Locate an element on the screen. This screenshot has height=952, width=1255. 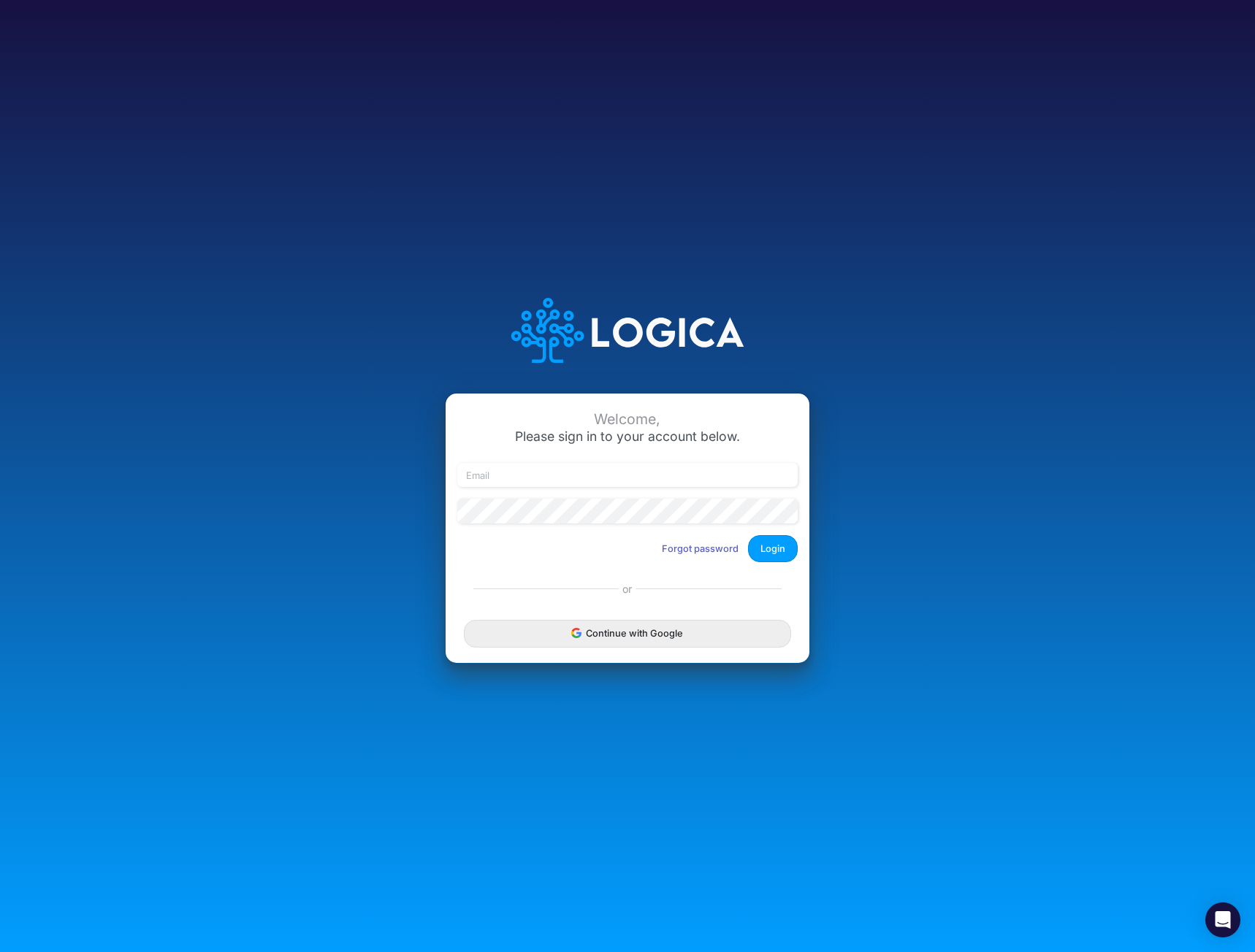
button: Login is located at coordinates (773, 548).